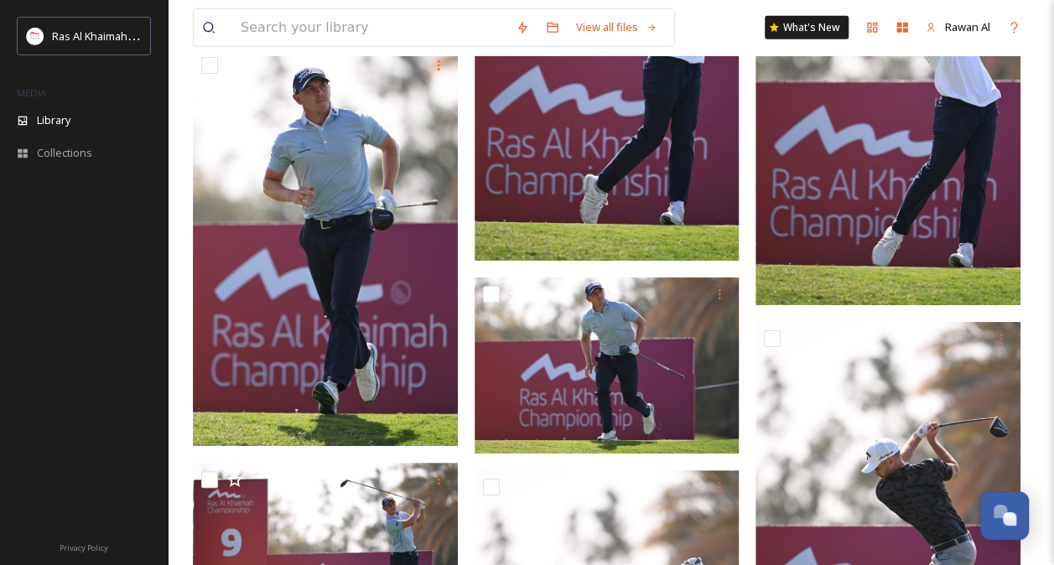 This screenshot has height=565, width=1054. Describe the element at coordinates (968, 27) in the screenshot. I see `span: Rawan Al` at that location.